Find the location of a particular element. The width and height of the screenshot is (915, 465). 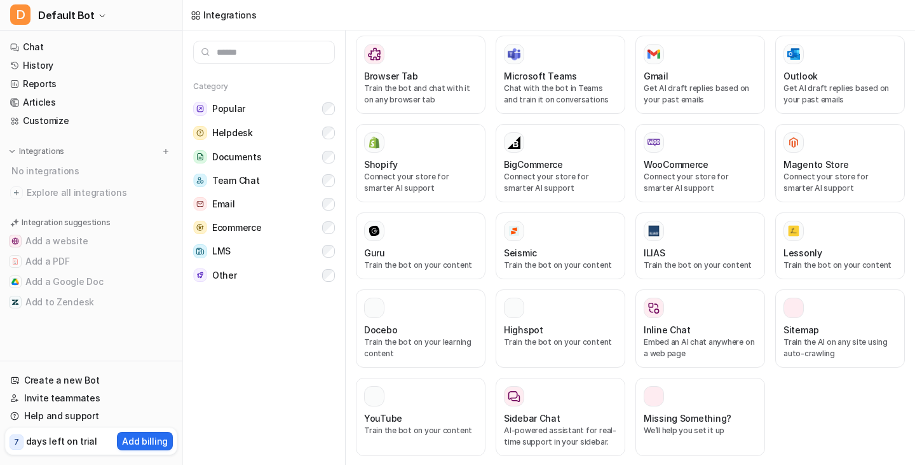

a: History is located at coordinates (91, 65).